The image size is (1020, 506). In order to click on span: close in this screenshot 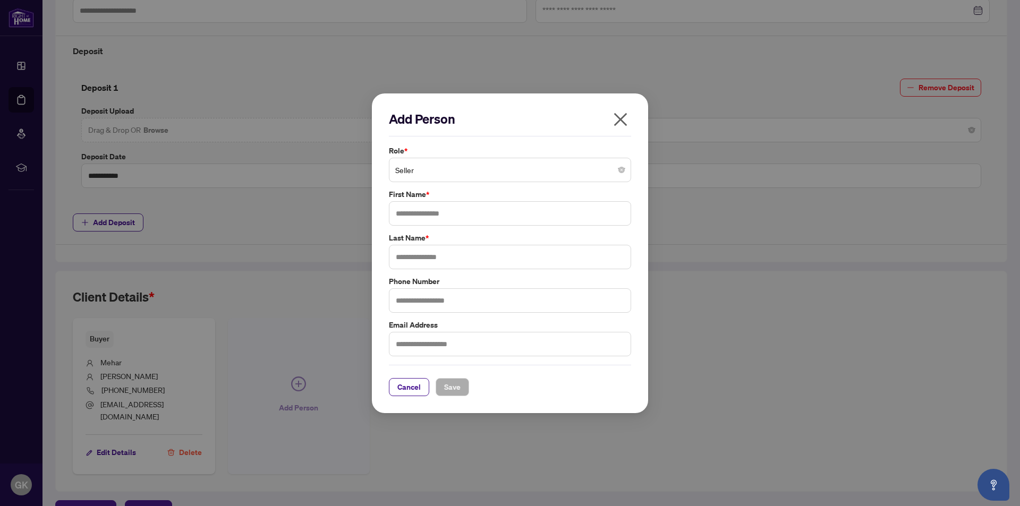, I will do `click(620, 119)`.